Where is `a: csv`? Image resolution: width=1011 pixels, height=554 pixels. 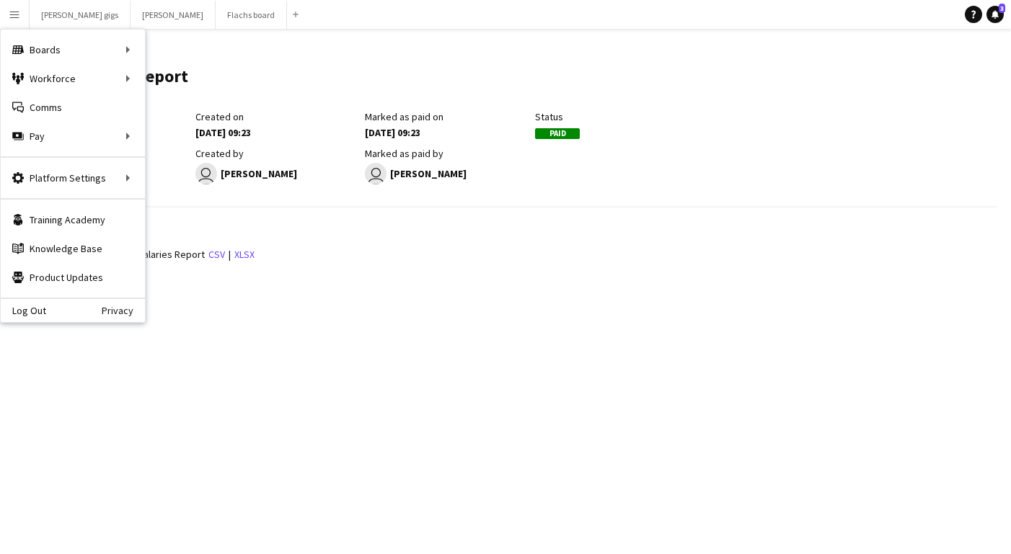 a: csv is located at coordinates (216, 255).